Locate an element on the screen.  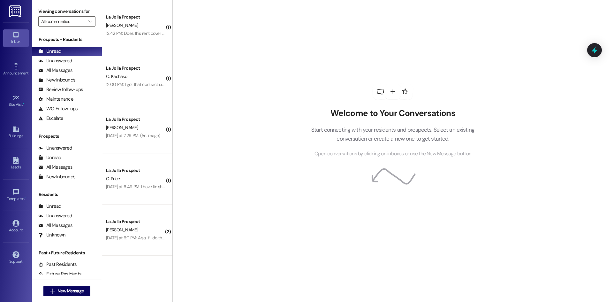
span: C. Price is located at coordinates (113, 178).